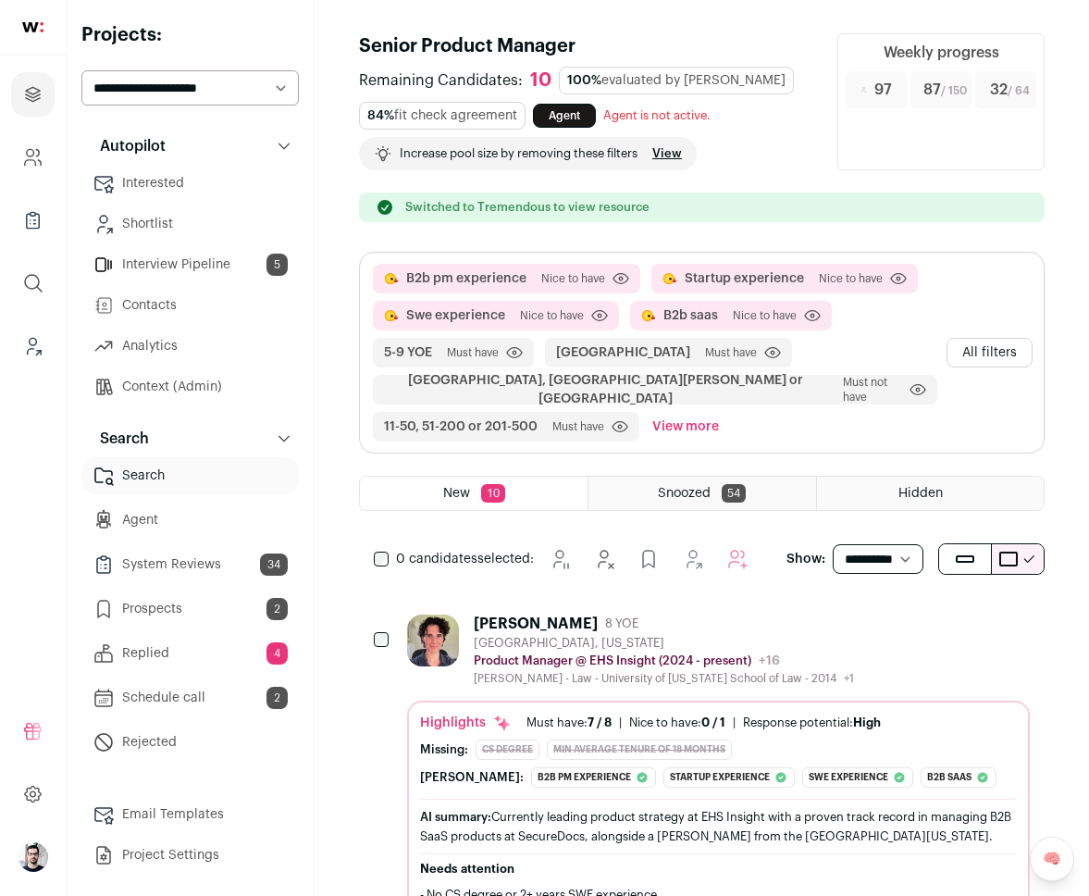 This screenshot has width=1089, height=896. Describe the element at coordinates (190, 224) in the screenshot. I see `a: Shortlist` at that location.